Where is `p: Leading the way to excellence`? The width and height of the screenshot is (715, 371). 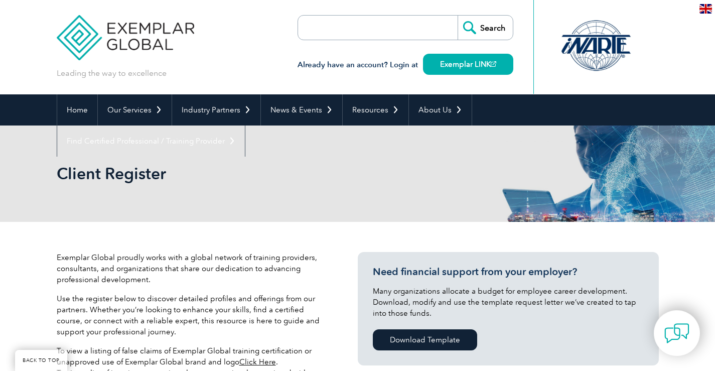
p: Leading the way to excellence is located at coordinates (111, 73).